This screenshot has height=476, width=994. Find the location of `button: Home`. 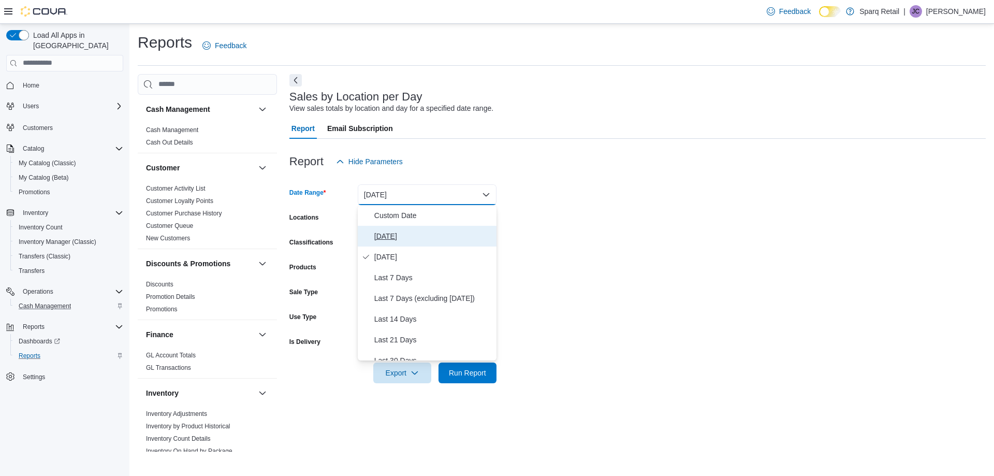

button: Home is located at coordinates (65, 85).